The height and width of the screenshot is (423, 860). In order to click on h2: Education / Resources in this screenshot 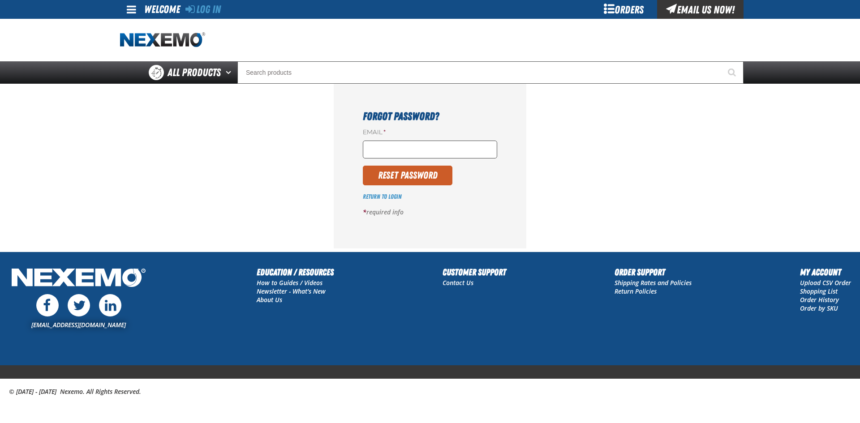, I will do `click(295, 272)`.